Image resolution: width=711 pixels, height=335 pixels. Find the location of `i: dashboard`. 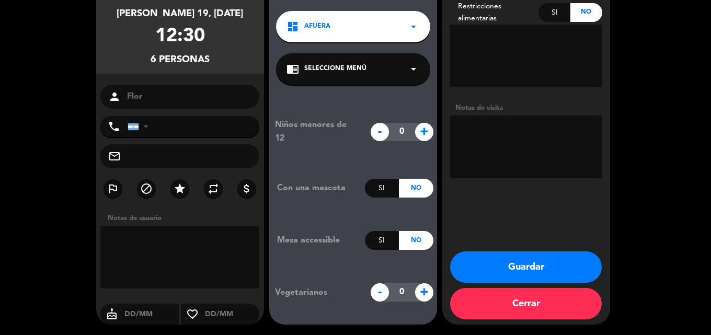

i: dashboard is located at coordinates (293, 27).